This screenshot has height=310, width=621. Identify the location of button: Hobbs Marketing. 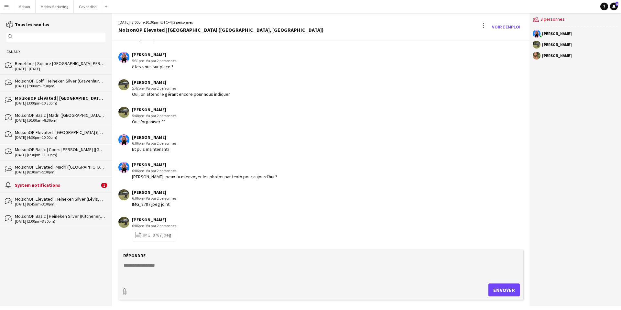
(55, 6).